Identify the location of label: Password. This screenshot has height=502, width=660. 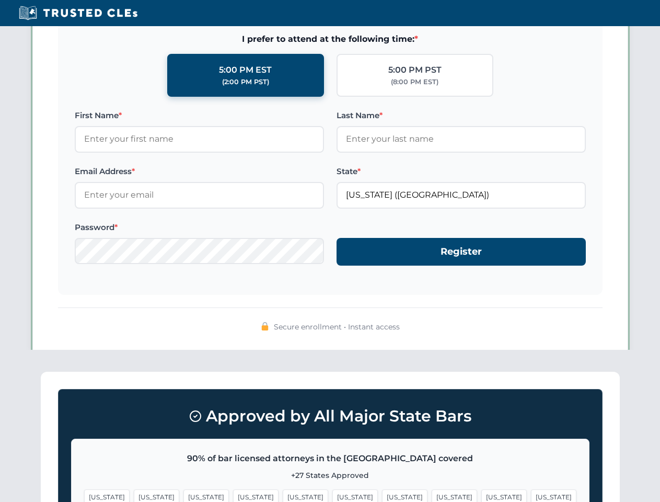
(199, 227).